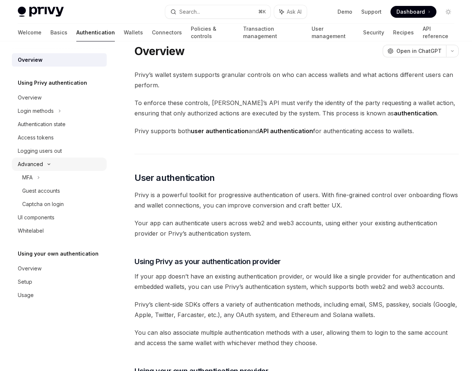 The width and height of the screenshot is (472, 371). I want to click on a: UI components, so click(59, 218).